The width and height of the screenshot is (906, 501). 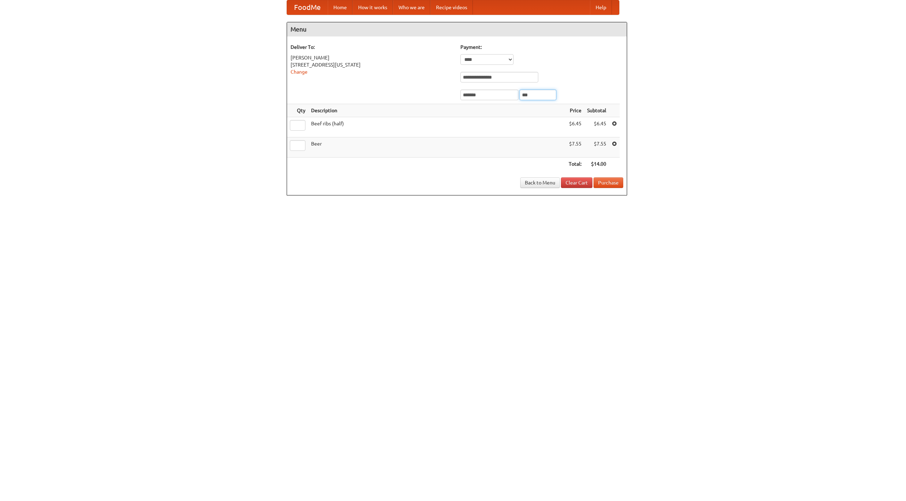 What do you see at coordinates (437, 147) in the screenshot?
I see `td: Beer` at bounding box center [437, 147].